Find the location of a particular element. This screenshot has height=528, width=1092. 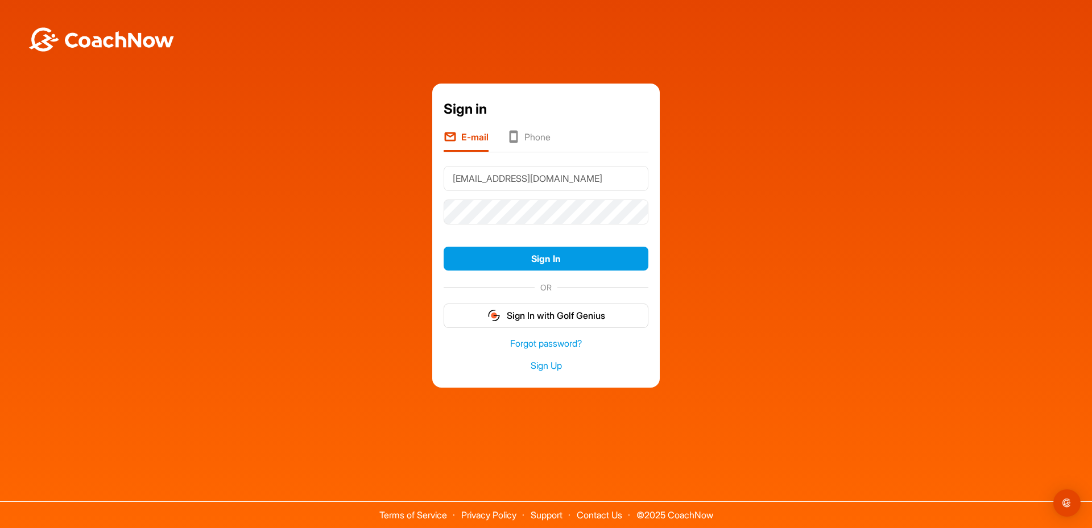

a: Contact Us is located at coordinates (600, 515).